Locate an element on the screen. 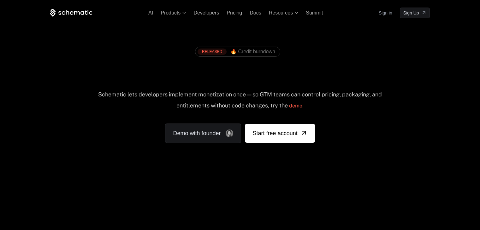 The image size is (480, 230). img: Founder is located at coordinates (229, 133).